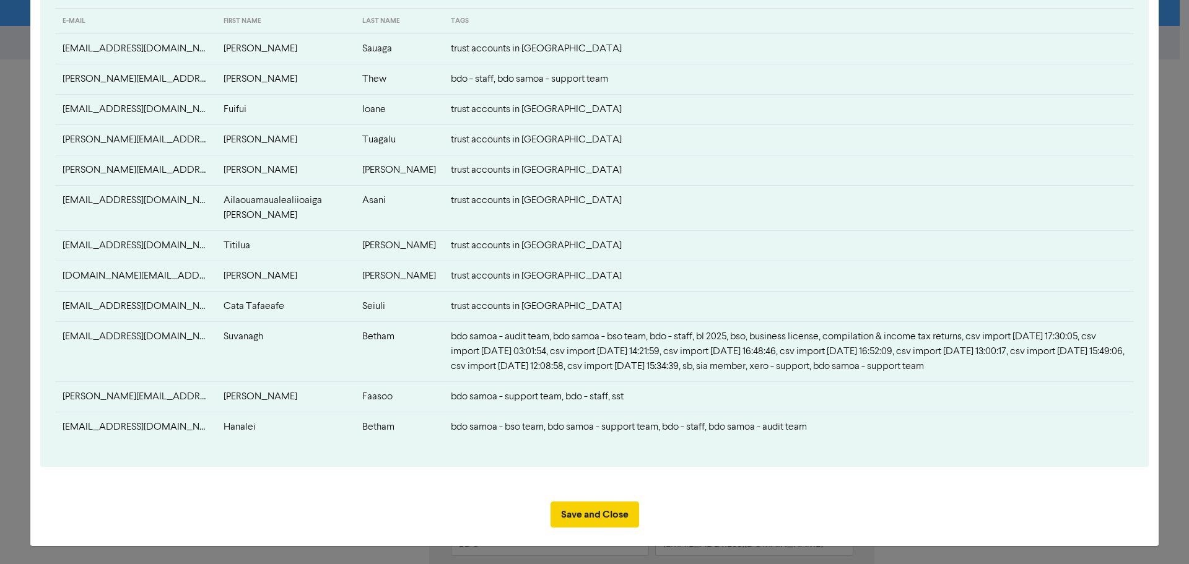 This screenshot has height=564, width=1189. What do you see at coordinates (285, 246) in the screenshot?
I see `td: Titilua` at bounding box center [285, 246].